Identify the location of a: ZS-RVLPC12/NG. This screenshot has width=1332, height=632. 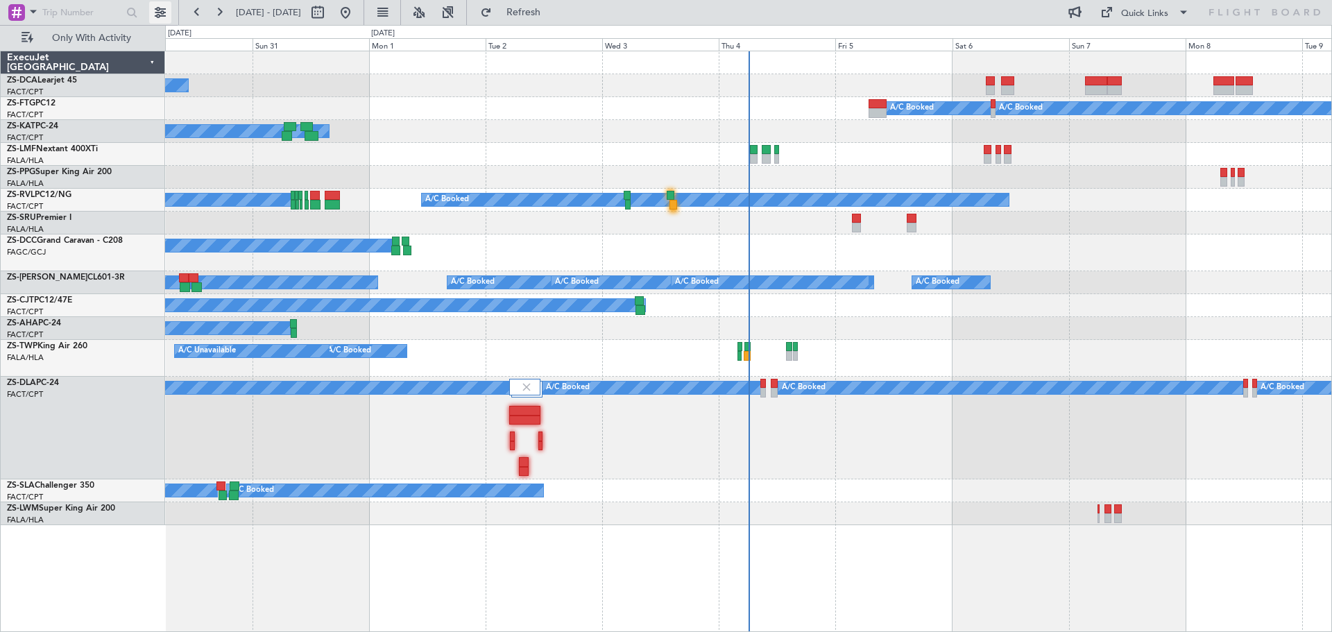
(39, 195).